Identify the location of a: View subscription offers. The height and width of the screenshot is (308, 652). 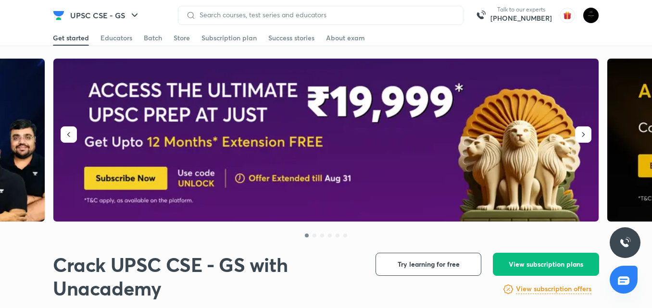
(553, 289).